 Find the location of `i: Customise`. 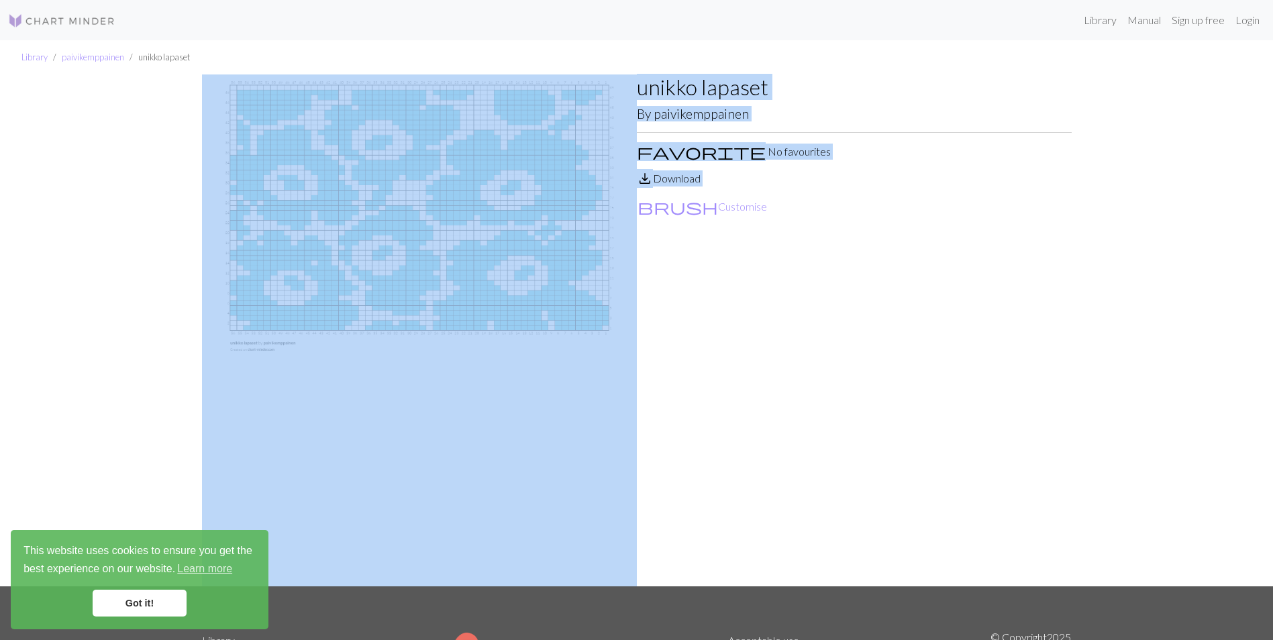

i: Customise is located at coordinates (678, 207).